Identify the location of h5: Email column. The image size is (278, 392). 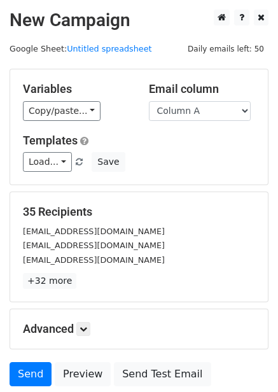
(202, 89).